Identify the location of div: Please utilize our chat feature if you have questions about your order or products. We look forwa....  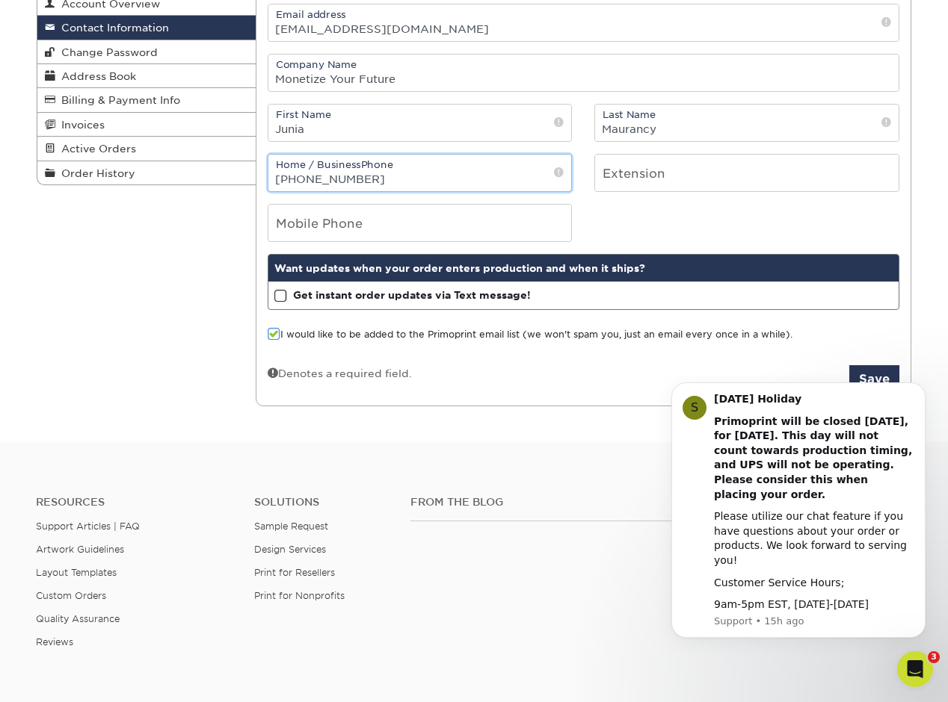
(165, 164).